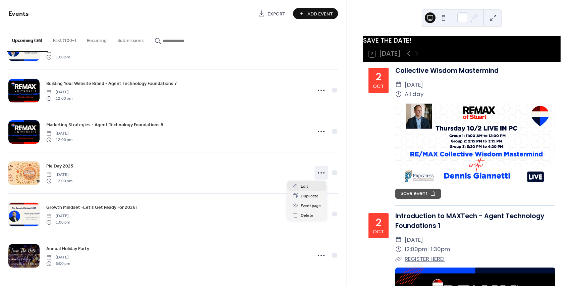 Image resolution: width=577 pixels, height=286 pixels. Describe the element at coordinates (470, 221) in the screenshot. I see `a: Introduction to MAXTech - Agent Technology Foundations 1` at that location.